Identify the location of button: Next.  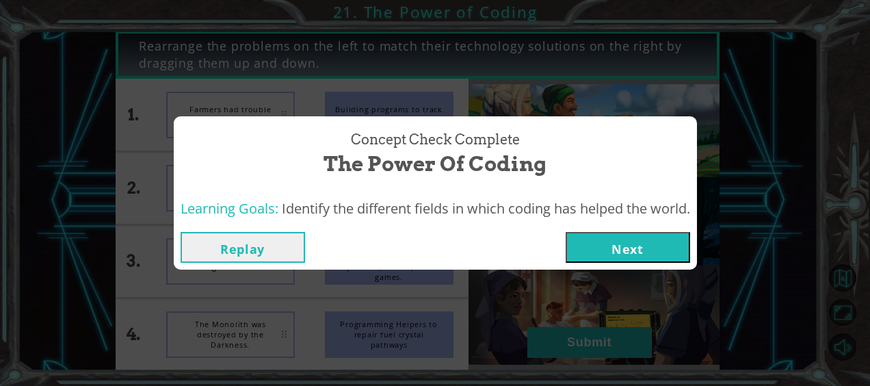
(628, 247).